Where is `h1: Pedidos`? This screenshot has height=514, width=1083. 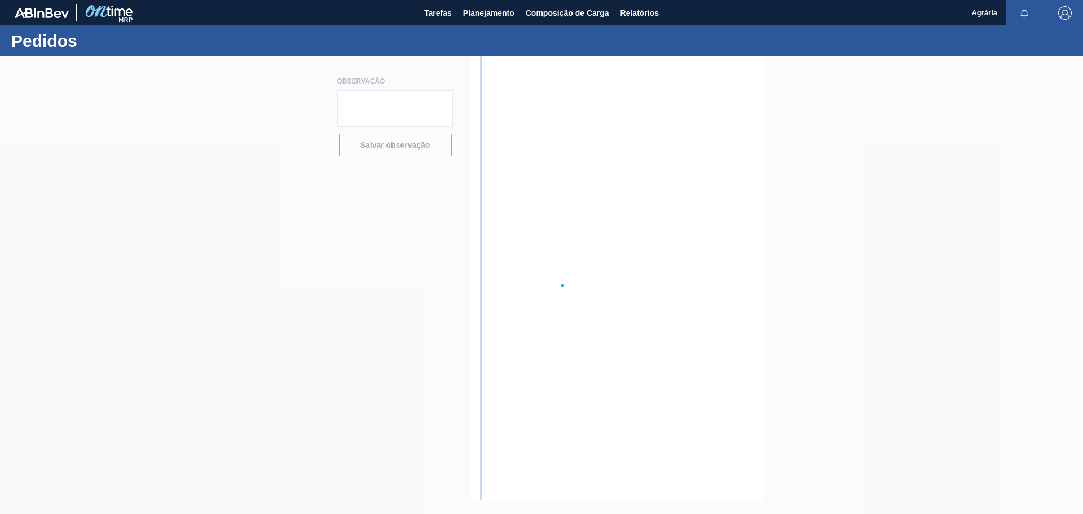 h1: Pedidos is located at coordinates (111, 41).